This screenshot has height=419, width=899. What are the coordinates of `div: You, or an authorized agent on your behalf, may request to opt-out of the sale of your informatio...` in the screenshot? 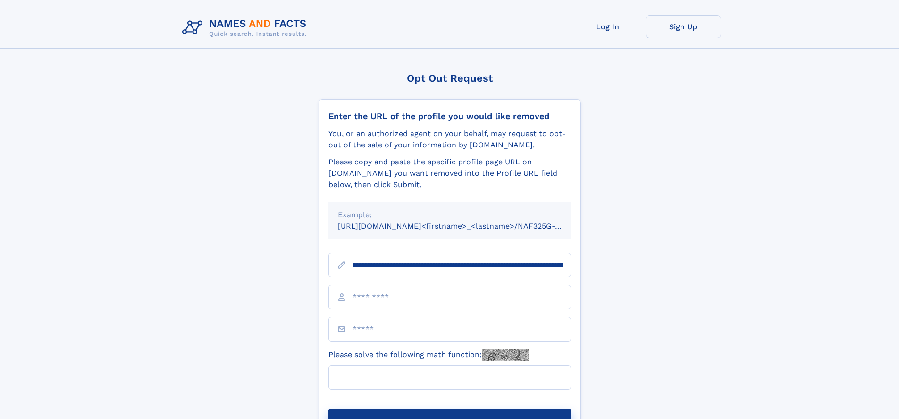 It's located at (450, 139).